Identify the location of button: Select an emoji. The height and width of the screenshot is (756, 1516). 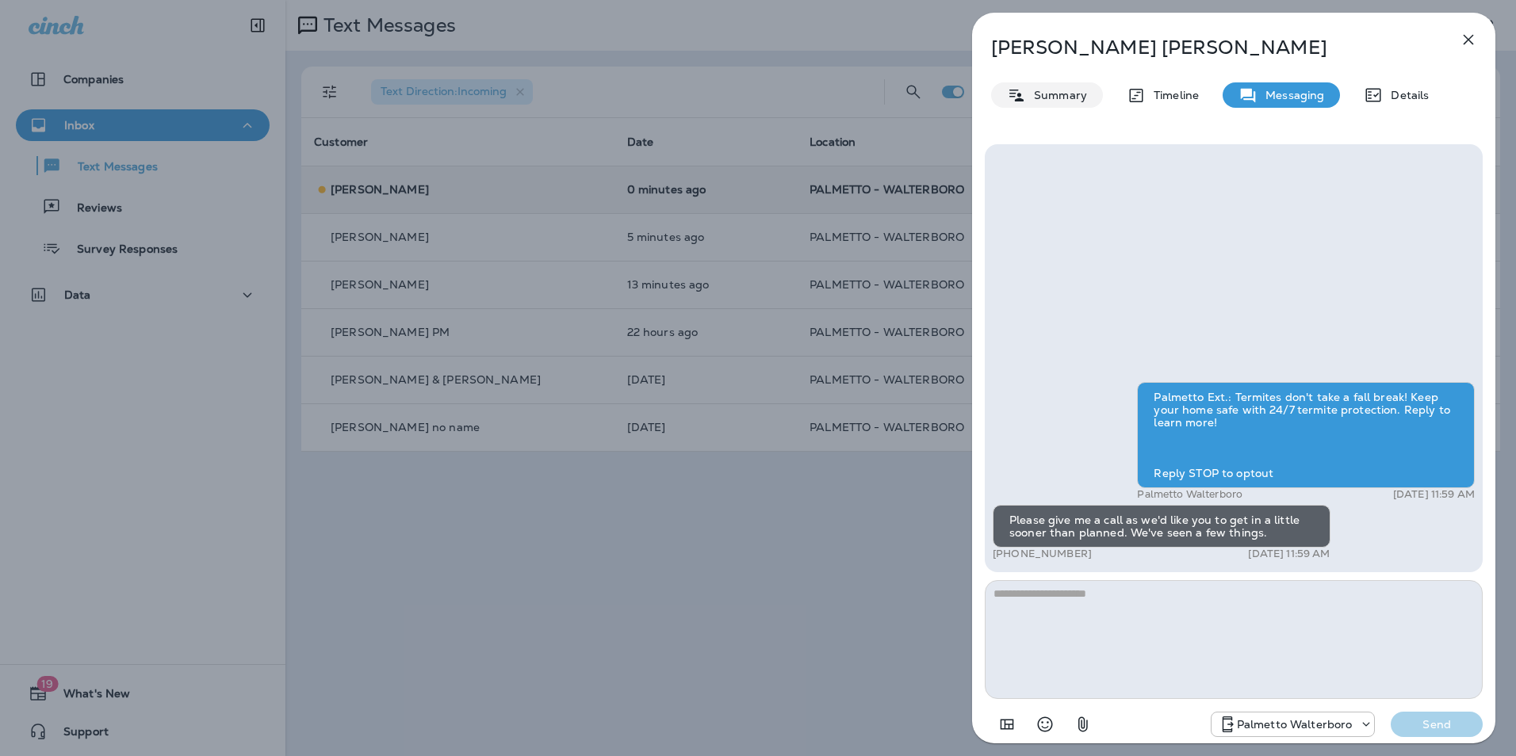
(1045, 724).